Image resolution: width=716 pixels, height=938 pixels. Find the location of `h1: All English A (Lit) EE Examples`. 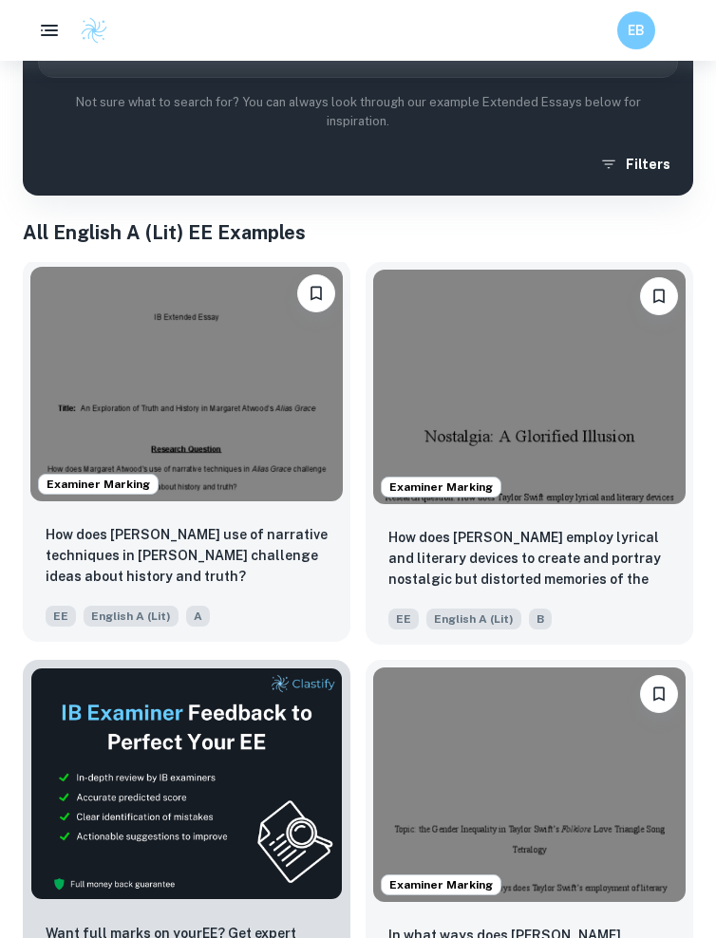

h1: All English A (Lit) EE Examples is located at coordinates (358, 232).